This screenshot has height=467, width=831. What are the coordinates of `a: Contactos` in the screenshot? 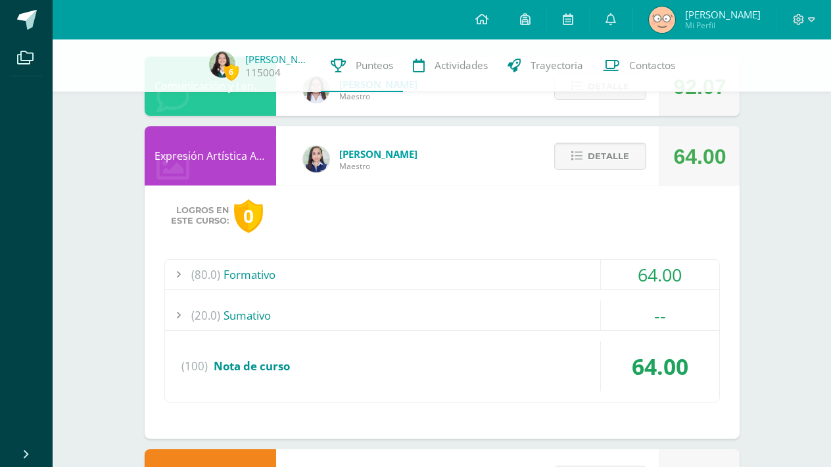 It's located at (639, 66).